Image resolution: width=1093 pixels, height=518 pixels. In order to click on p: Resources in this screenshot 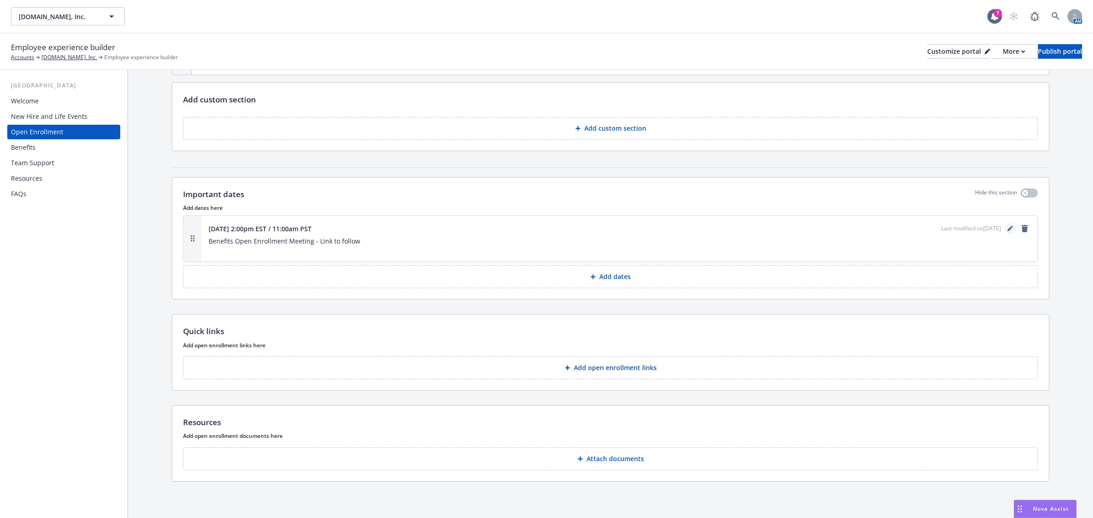, I will do `click(202, 423)`.